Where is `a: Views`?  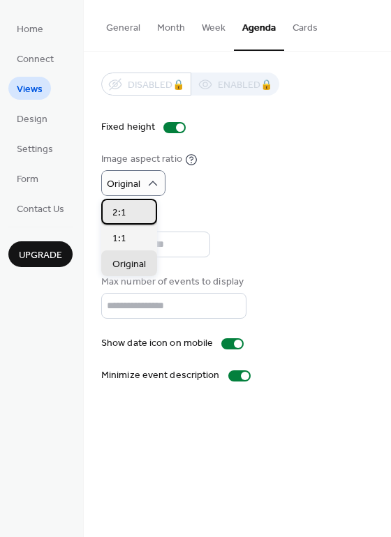 a: Views is located at coordinates (29, 88).